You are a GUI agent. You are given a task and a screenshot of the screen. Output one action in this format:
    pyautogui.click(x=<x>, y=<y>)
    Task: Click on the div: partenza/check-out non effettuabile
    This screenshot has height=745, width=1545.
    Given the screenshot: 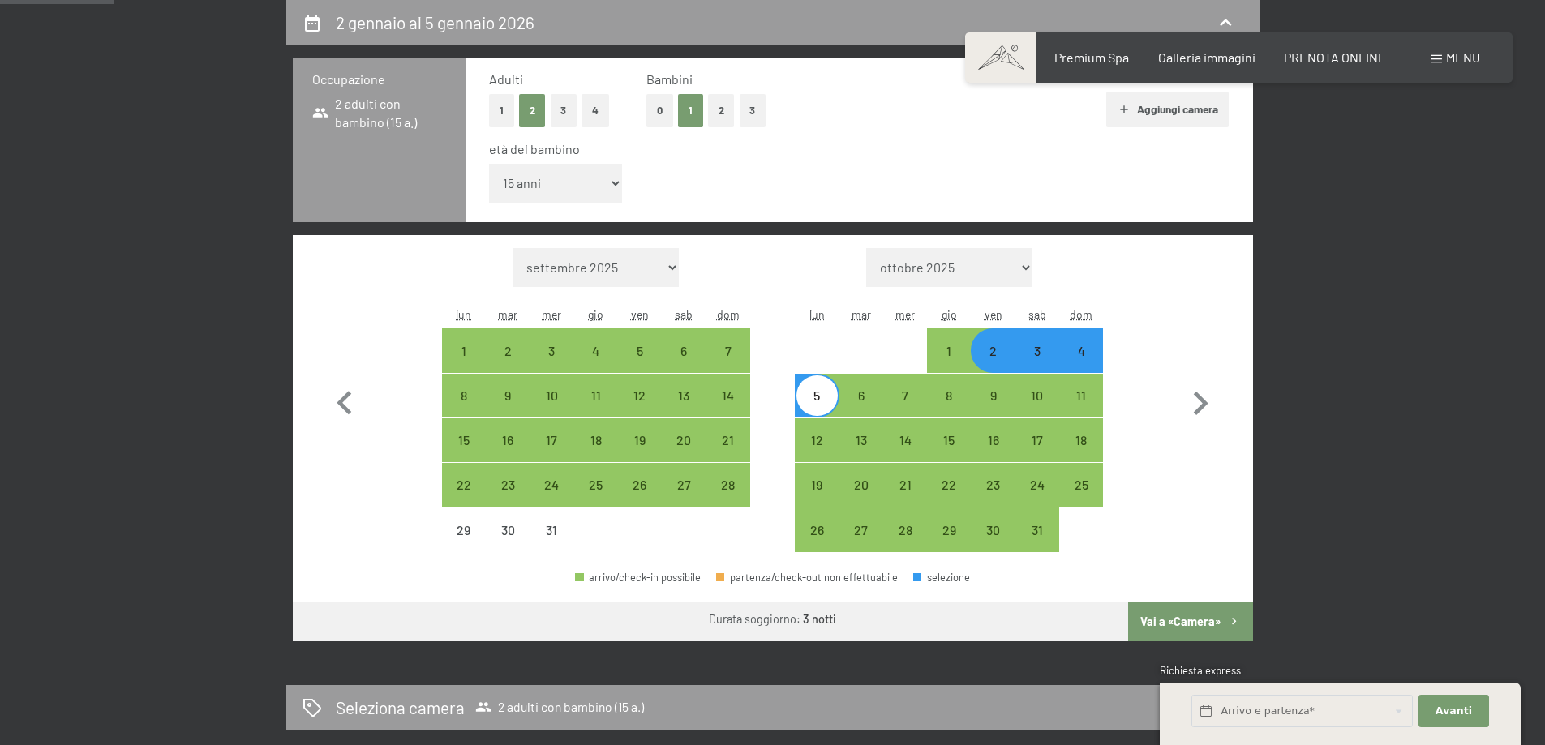 What is the action you would take?
    pyautogui.click(x=807, y=578)
    